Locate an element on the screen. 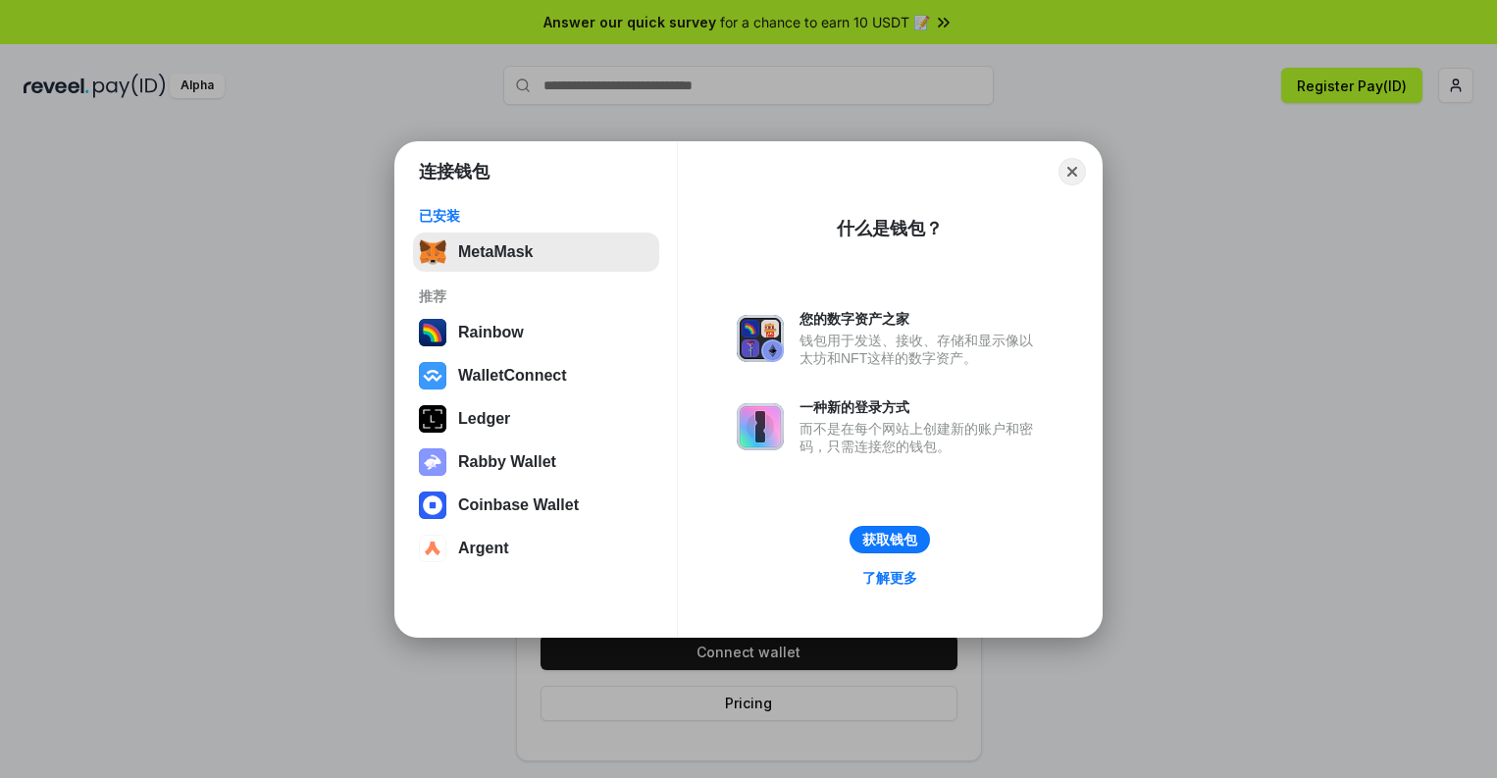 The image size is (1497, 778). div: 您的数字资产之家 is located at coordinates (921, 319).